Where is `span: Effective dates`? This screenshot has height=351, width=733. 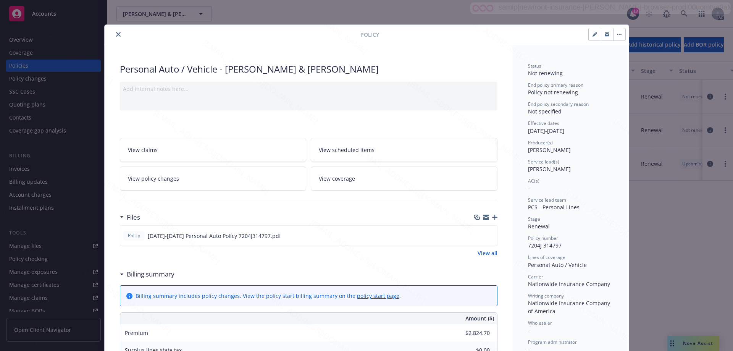
span: Effective dates is located at coordinates (544, 123).